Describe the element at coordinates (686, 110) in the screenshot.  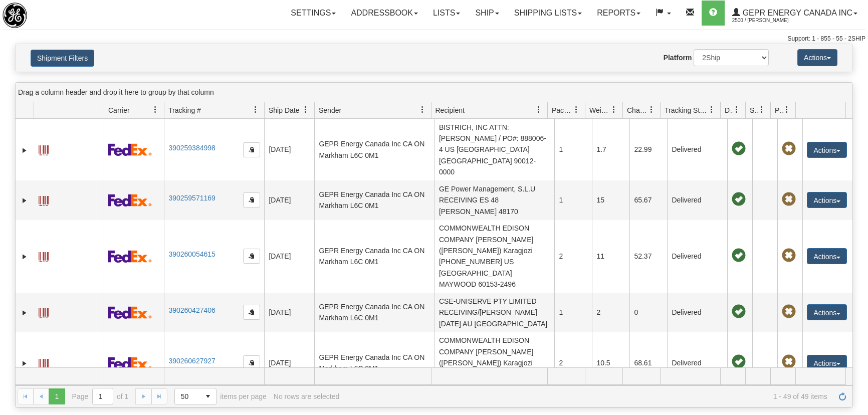
I see `span: Tracking Status` at that location.